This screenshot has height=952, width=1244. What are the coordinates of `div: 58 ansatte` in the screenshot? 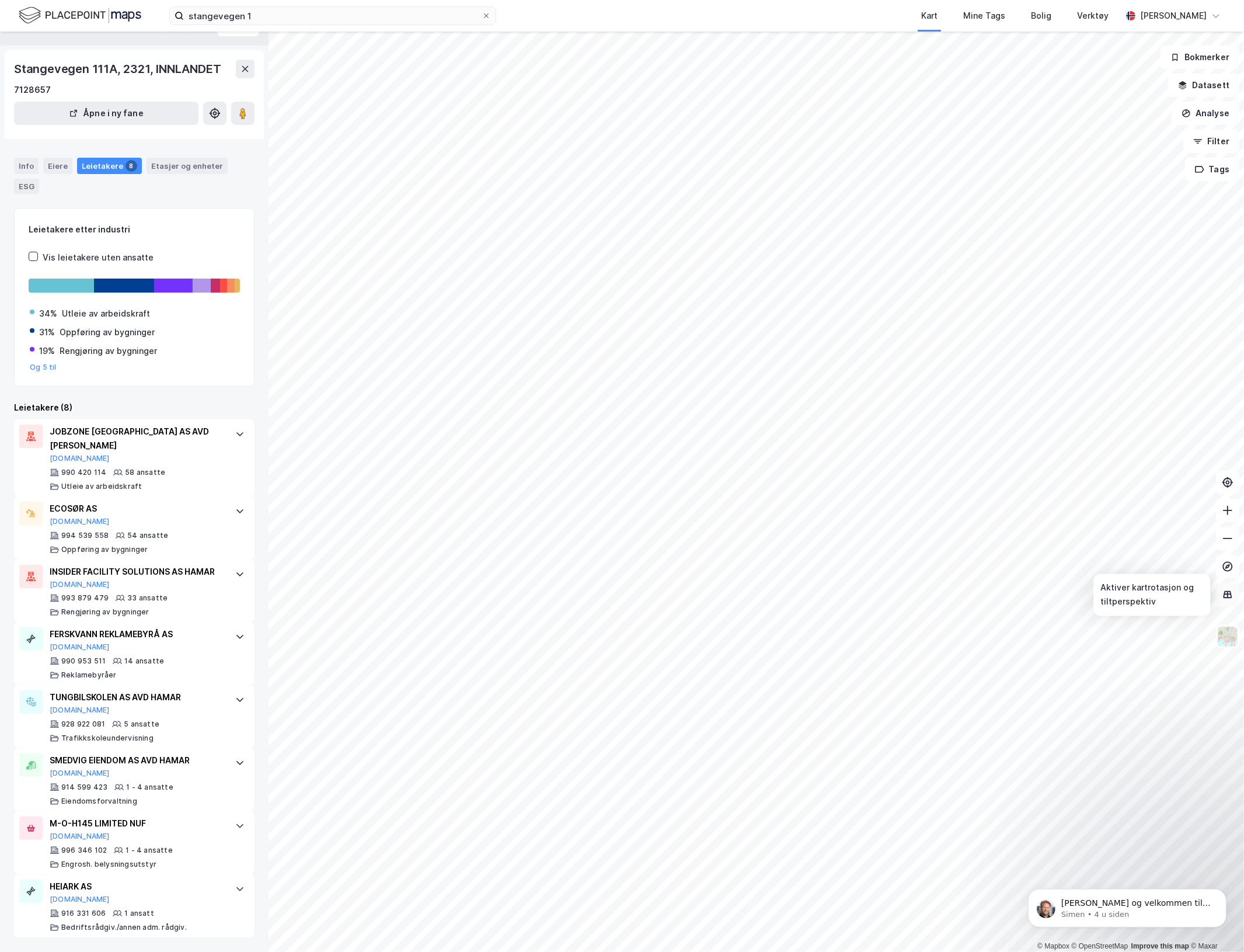 It's located at (145, 472).